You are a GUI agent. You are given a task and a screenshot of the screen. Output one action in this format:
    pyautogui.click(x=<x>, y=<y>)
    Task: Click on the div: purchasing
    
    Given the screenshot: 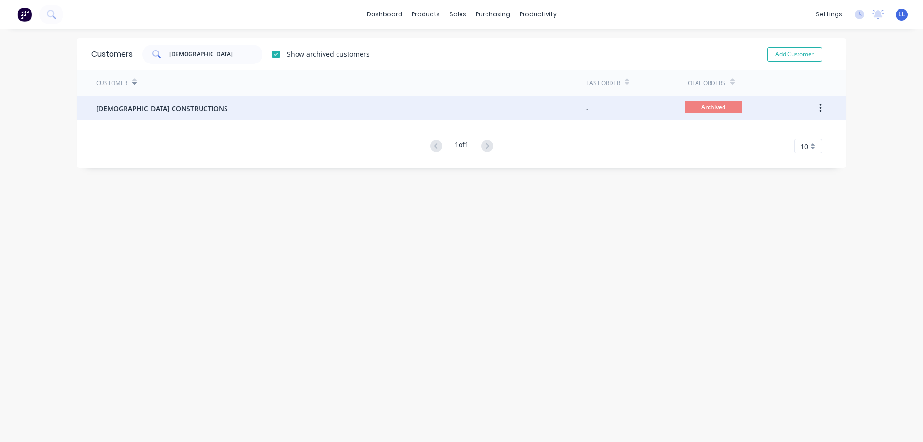 What is the action you would take?
    pyautogui.click(x=493, y=14)
    